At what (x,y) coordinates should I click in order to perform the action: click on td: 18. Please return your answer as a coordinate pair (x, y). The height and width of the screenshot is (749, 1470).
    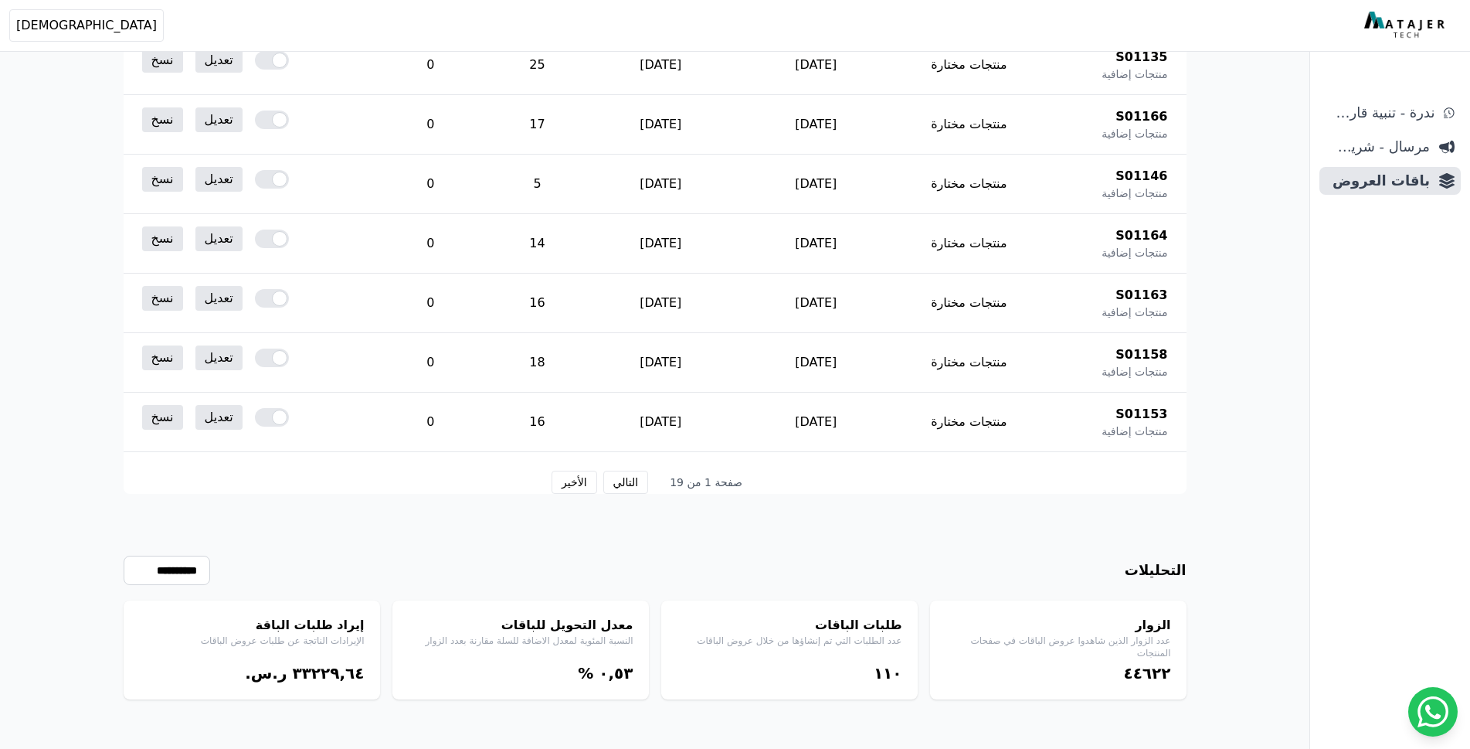
    Looking at the image, I should click on (537, 362).